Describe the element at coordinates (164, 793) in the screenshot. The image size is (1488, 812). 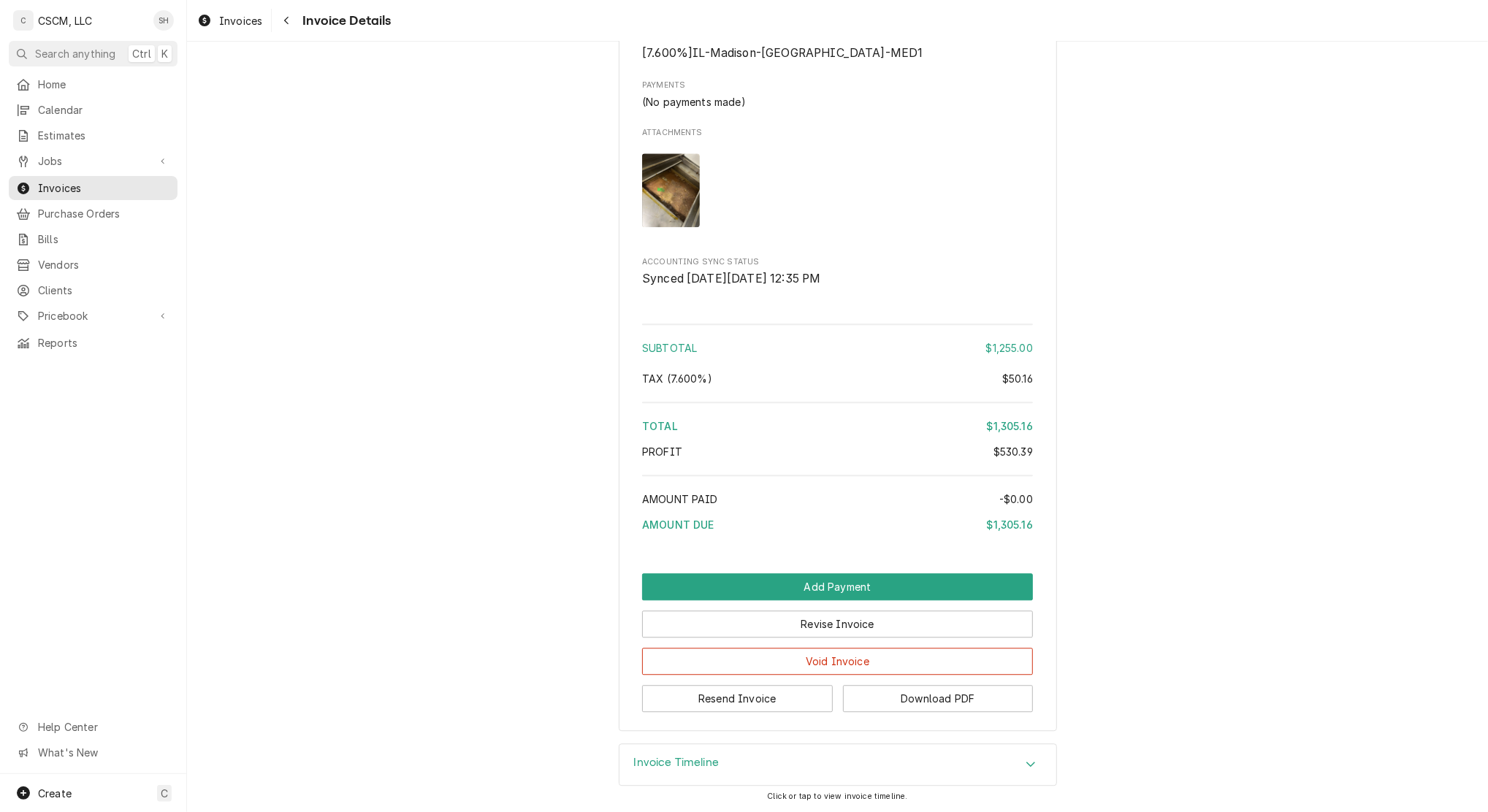
I see `span: C` at that location.